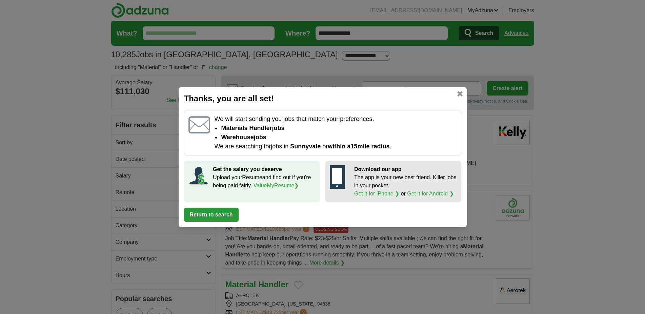  I want to click on li: Materials Handler jobs, so click(338, 128).